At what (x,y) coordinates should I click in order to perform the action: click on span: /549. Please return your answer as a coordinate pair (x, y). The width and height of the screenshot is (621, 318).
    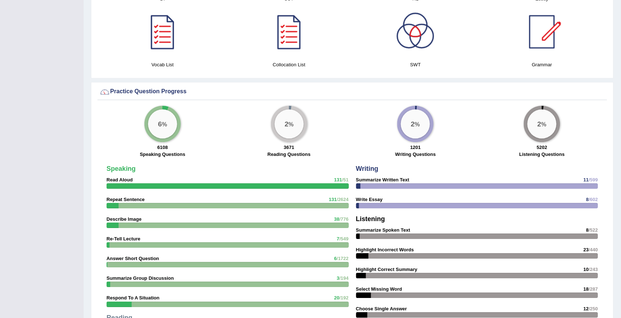
    Looking at the image, I should click on (344, 238).